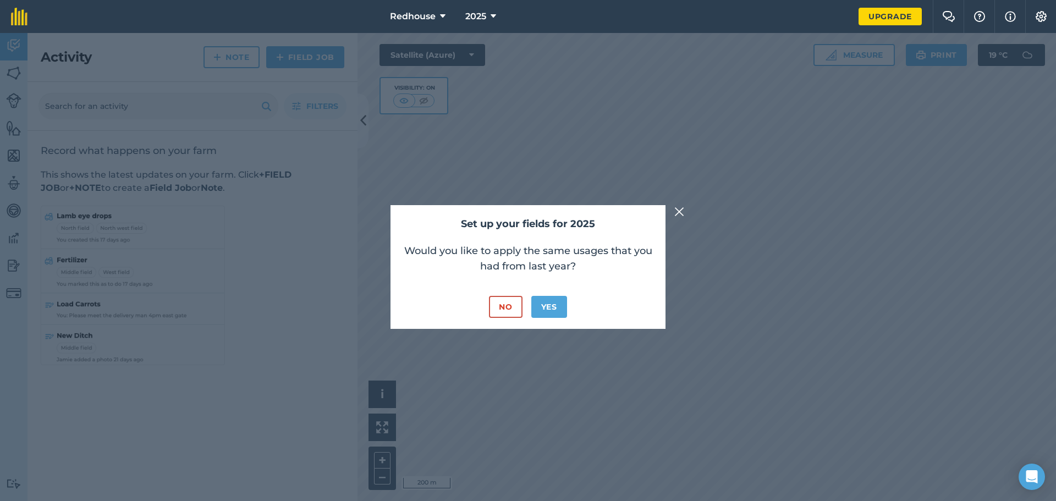 Image resolution: width=1056 pixels, height=501 pixels. I want to click on img: A question mark icon, so click(980, 17).